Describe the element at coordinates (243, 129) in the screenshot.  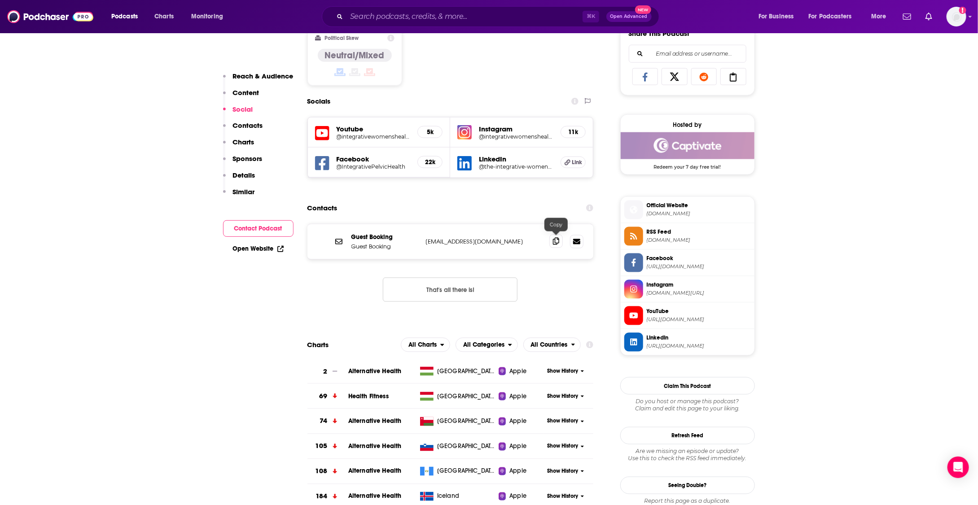
I see `button: Contacts` at that location.